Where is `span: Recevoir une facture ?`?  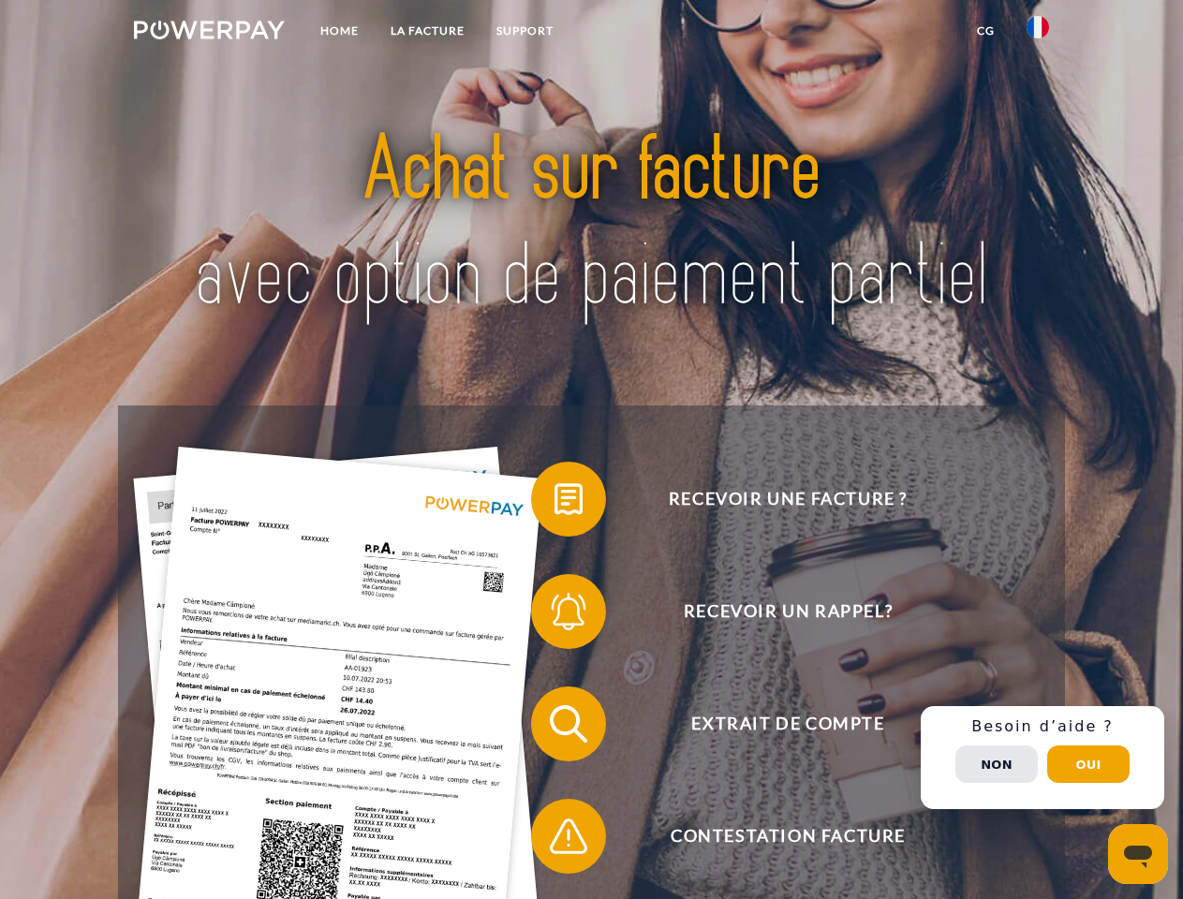
span: Recevoir une facture ? is located at coordinates (787, 499).